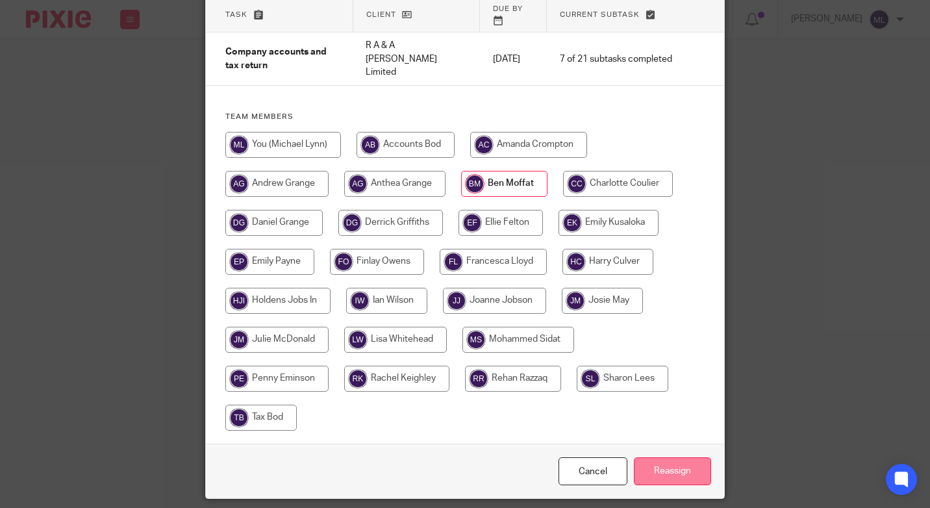  What do you see at coordinates (381, 14) in the screenshot?
I see `span: Client` at bounding box center [381, 14].